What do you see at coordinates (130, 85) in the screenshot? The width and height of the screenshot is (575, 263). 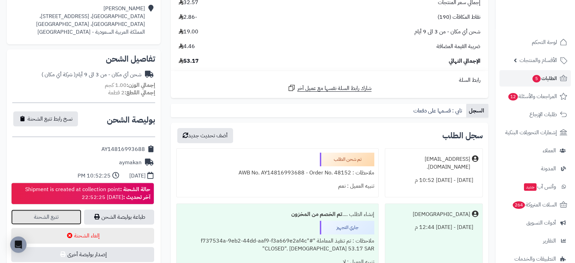 I see `small: 1.00 كجم` at bounding box center [130, 85].